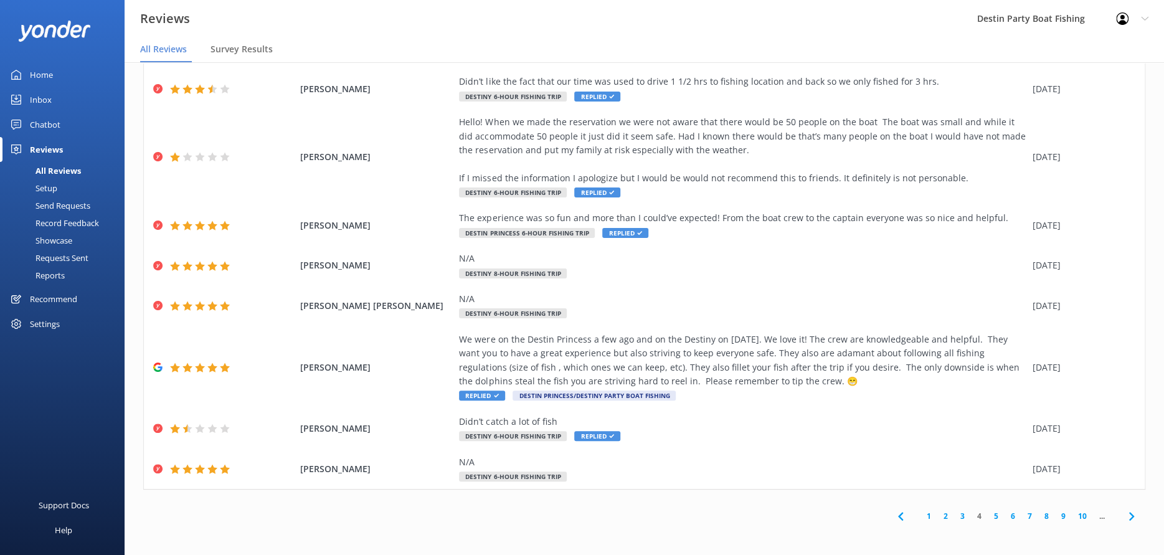 The width and height of the screenshot is (1164, 555). Describe the element at coordinates (53, 223) in the screenshot. I see `div: Record Feedback` at that location.